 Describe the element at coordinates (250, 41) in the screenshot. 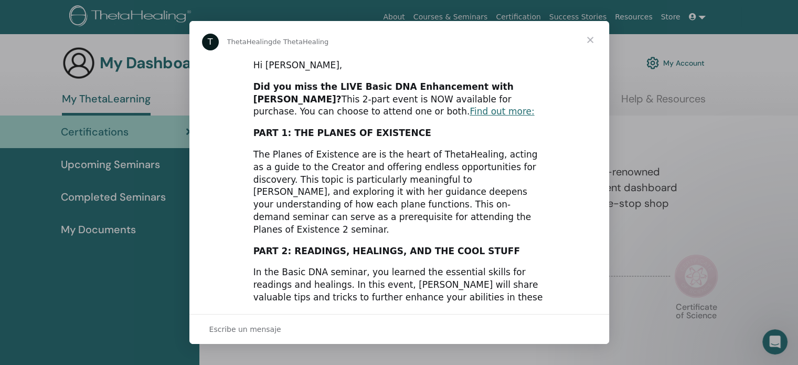

I see `span: ThetaHealing` at that location.